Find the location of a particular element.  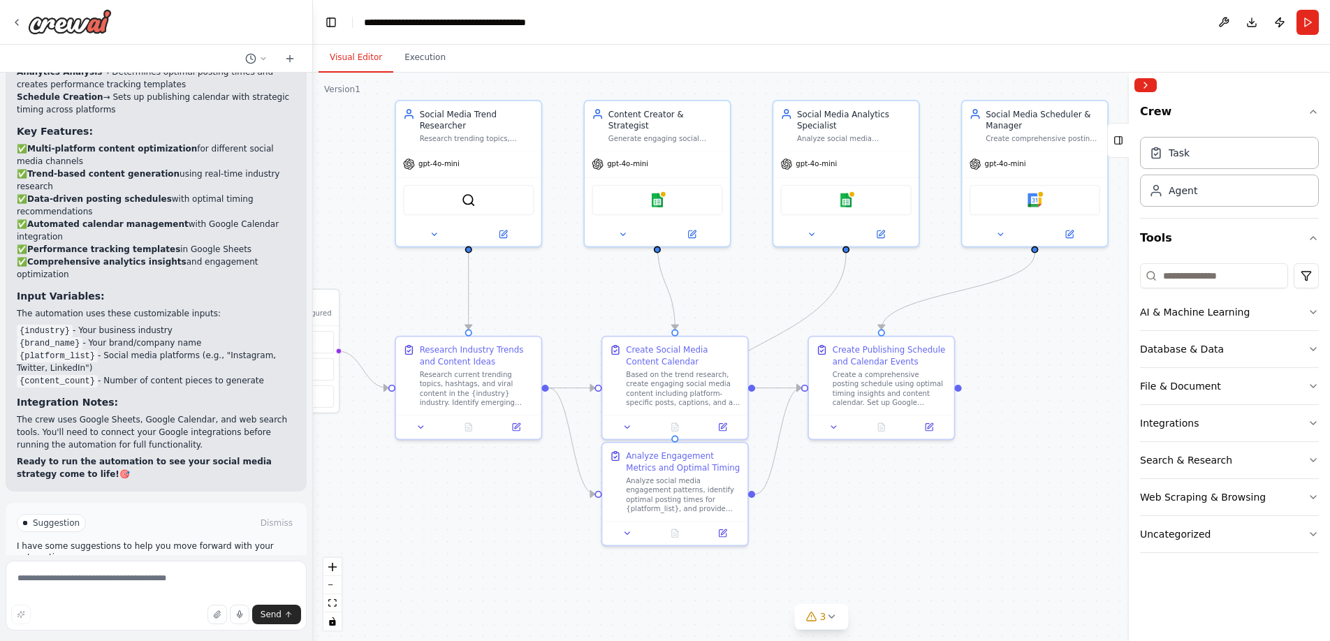

div: Integrations is located at coordinates (1169, 423).